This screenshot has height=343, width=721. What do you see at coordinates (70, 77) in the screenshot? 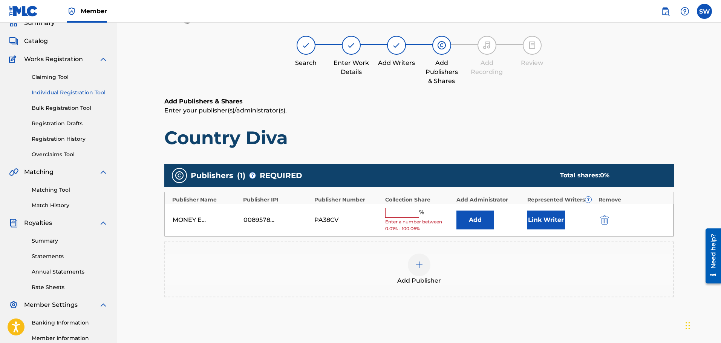
I see `a: Claiming Tool` at bounding box center [70, 77].